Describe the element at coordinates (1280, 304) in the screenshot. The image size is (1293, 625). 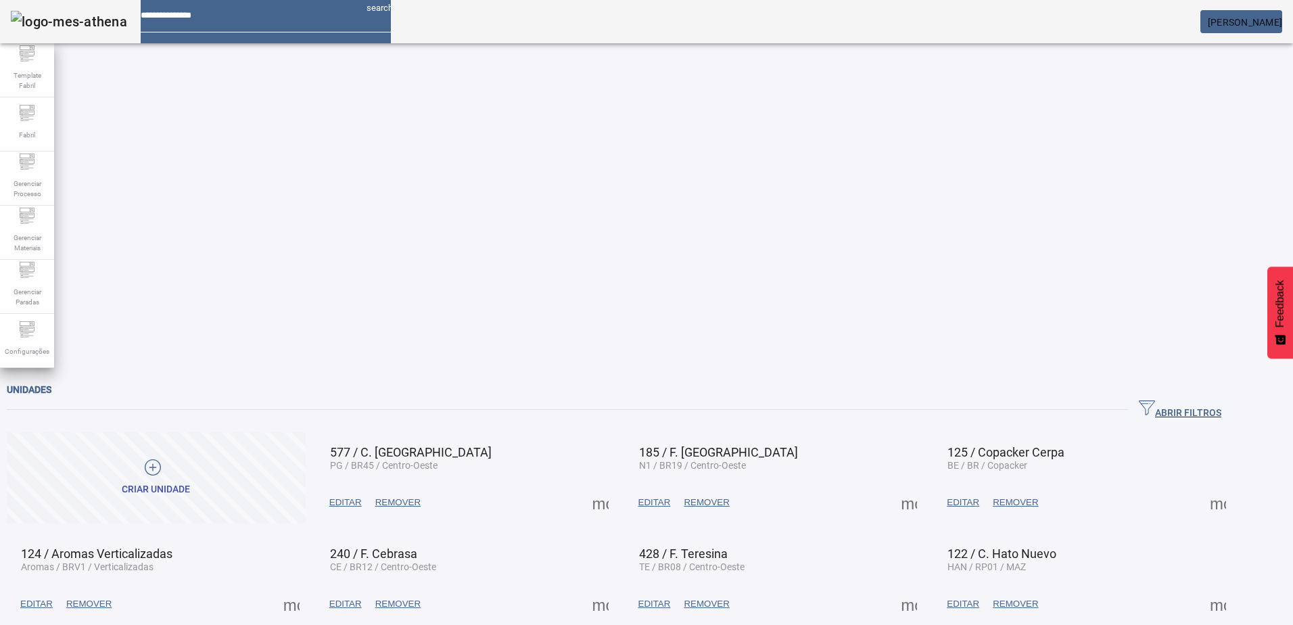
I see `span: Feedback` at that location.